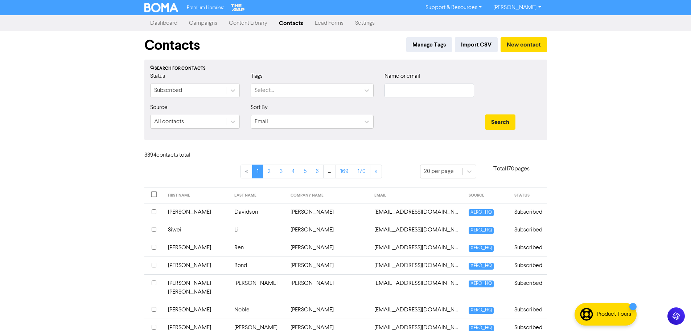  Describe the element at coordinates (257, 76) in the screenshot. I see `label: Tags` at that location.